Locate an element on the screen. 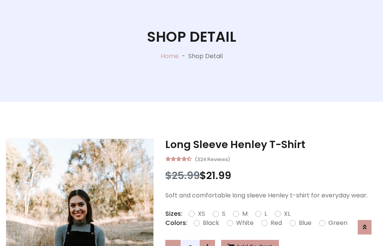  label: L is located at coordinates (266, 214).